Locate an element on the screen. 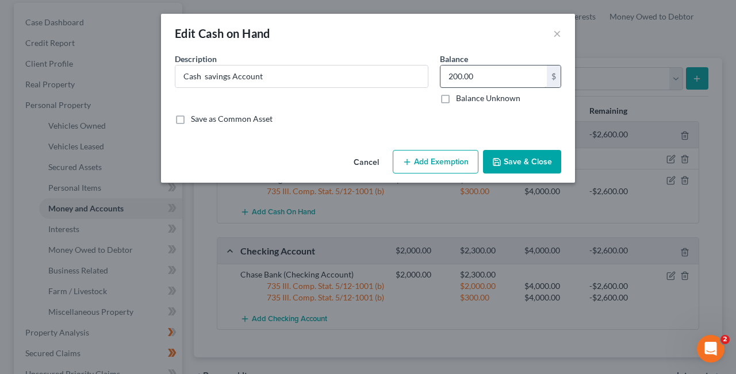 Image resolution: width=736 pixels, height=374 pixels. input: 0.00 is located at coordinates (493, 76).